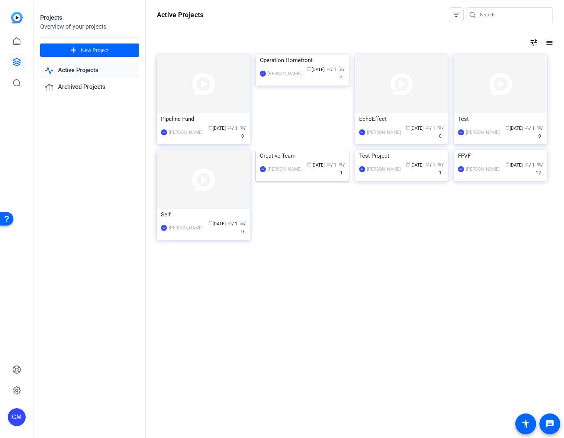 The height and width of the screenshot is (438, 564). What do you see at coordinates (456, 15) in the screenshot?
I see `mat-icon: filter_list` at bounding box center [456, 15].